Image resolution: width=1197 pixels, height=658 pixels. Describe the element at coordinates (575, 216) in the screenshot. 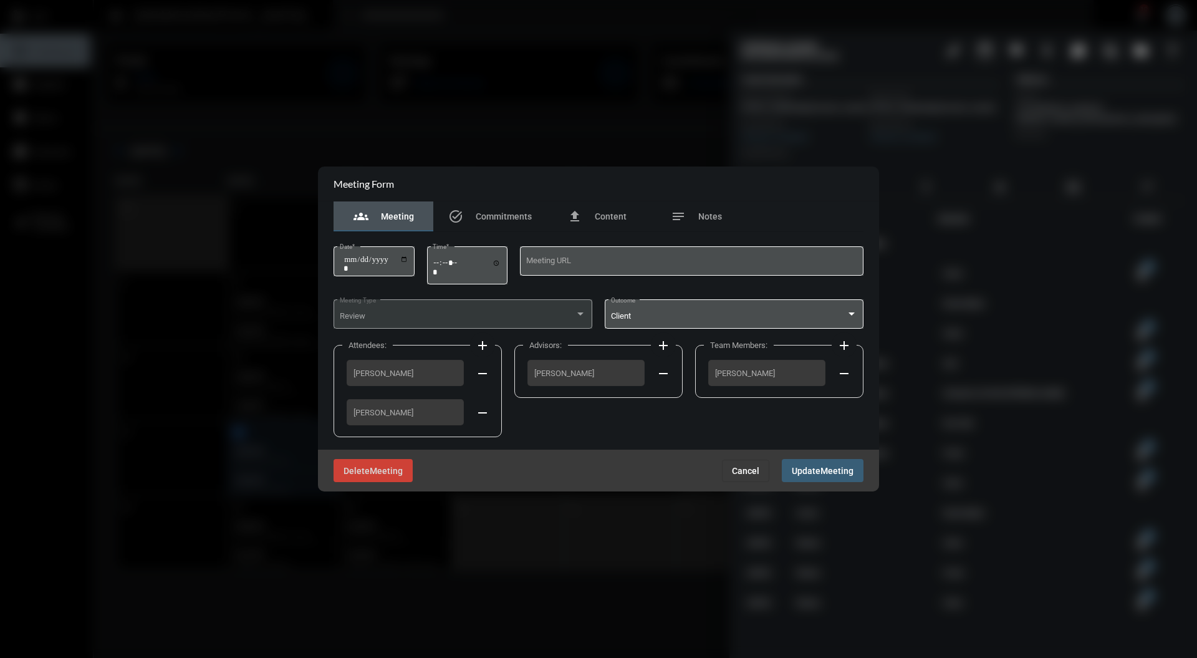

I see `mat-icon: file_upload` at that location.